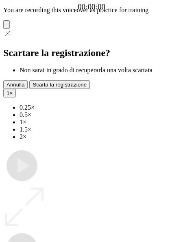  What do you see at coordinates (8, 93) in the screenshot?
I see `span: 1` at bounding box center [8, 93].